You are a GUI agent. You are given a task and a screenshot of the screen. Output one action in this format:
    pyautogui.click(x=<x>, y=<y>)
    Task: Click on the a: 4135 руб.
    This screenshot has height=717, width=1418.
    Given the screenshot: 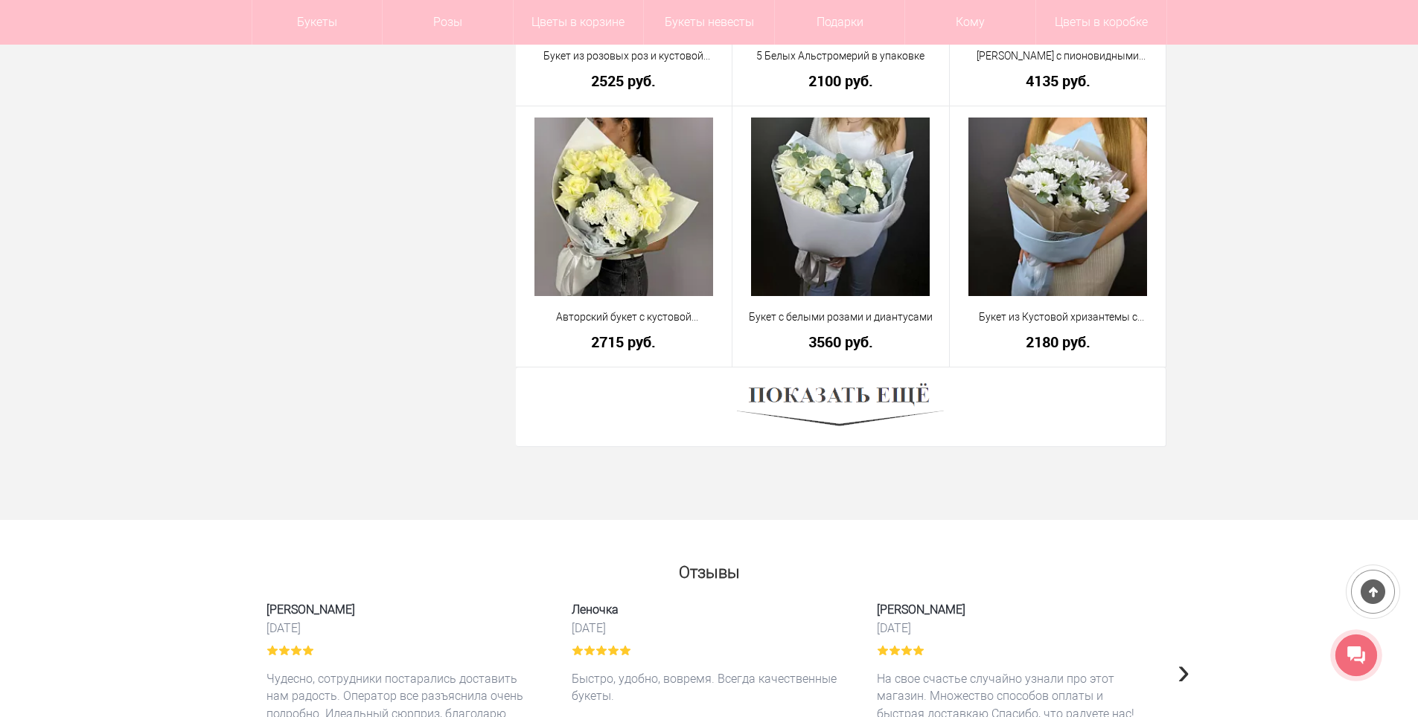 What is the action you would take?
    pyautogui.click(x=1057, y=80)
    